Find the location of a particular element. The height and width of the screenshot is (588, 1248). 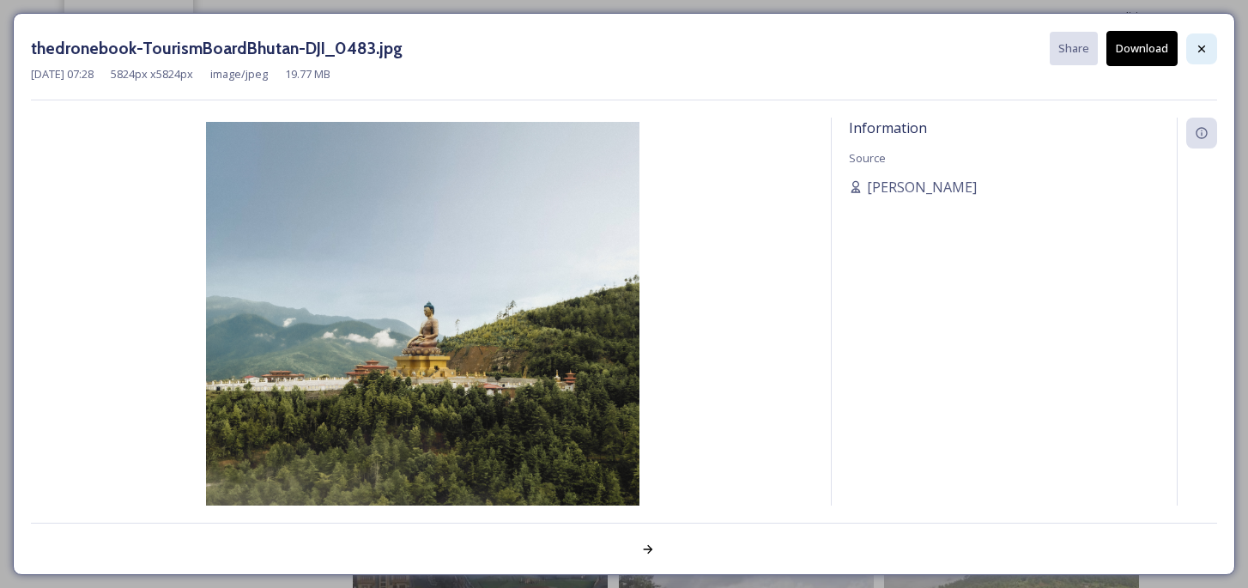

img: thedronebook-TourismBoardBhutan-DJI_0483.jpg is located at coordinates (422, 338).